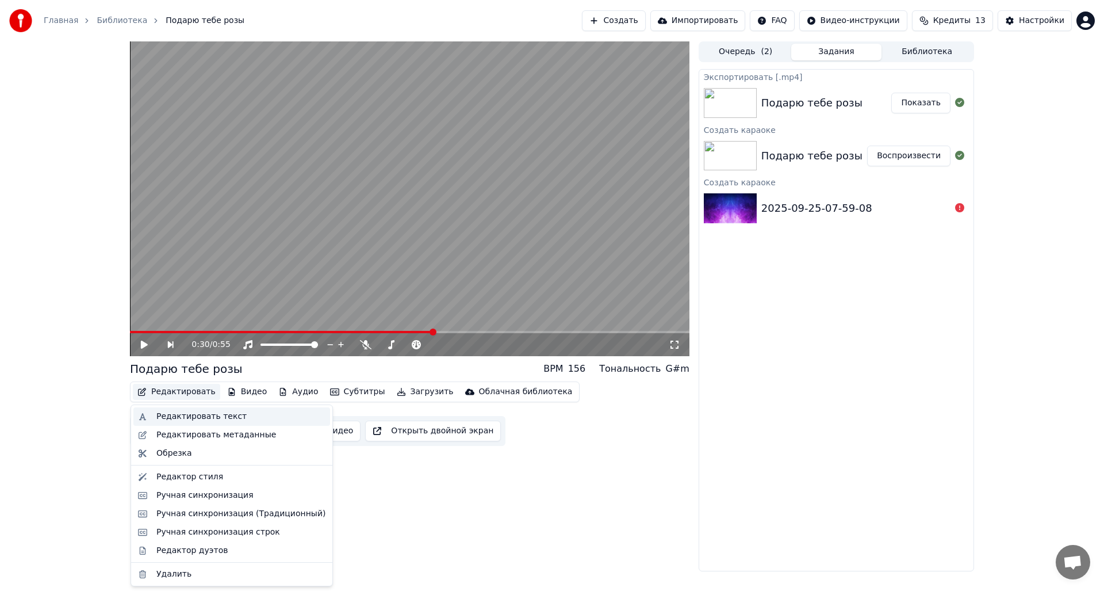 This screenshot has height=591, width=1104. What do you see at coordinates (205, 495) in the screenshot?
I see `div: Ручная синхронизация` at bounding box center [205, 495].